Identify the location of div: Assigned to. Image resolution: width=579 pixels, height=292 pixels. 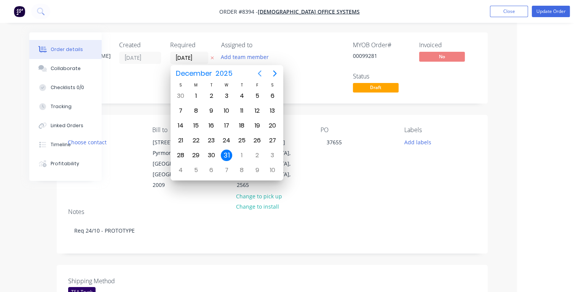
(259, 45).